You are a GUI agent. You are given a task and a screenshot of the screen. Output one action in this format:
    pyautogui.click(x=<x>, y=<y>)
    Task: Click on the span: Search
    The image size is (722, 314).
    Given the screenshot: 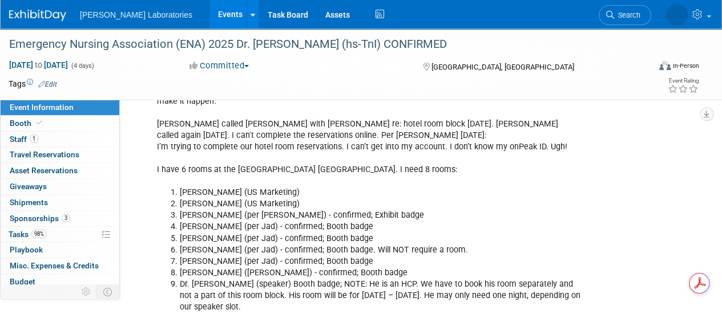 What is the action you would take?
    pyautogui.click(x=627, y=15)
    